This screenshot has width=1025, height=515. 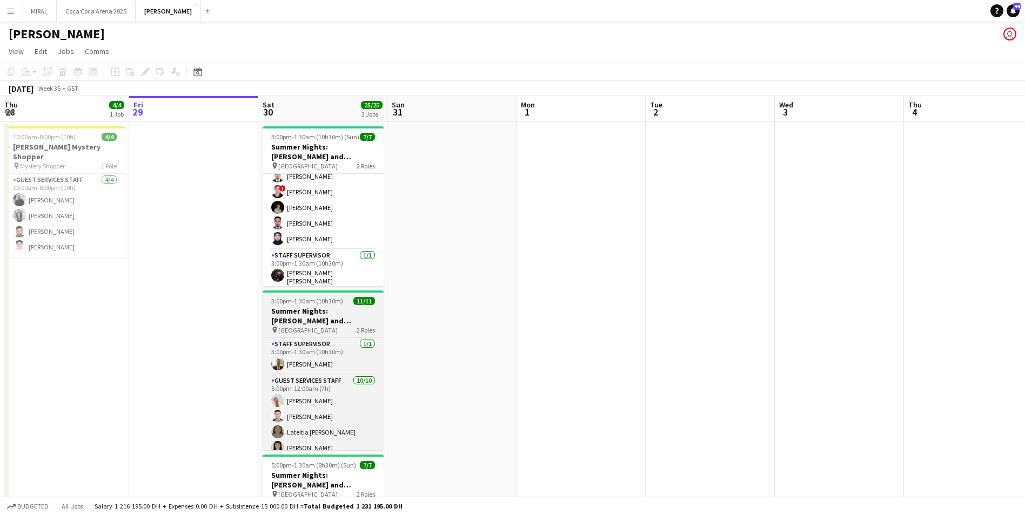 I want to click on span: View, so click(x=16, y=51).